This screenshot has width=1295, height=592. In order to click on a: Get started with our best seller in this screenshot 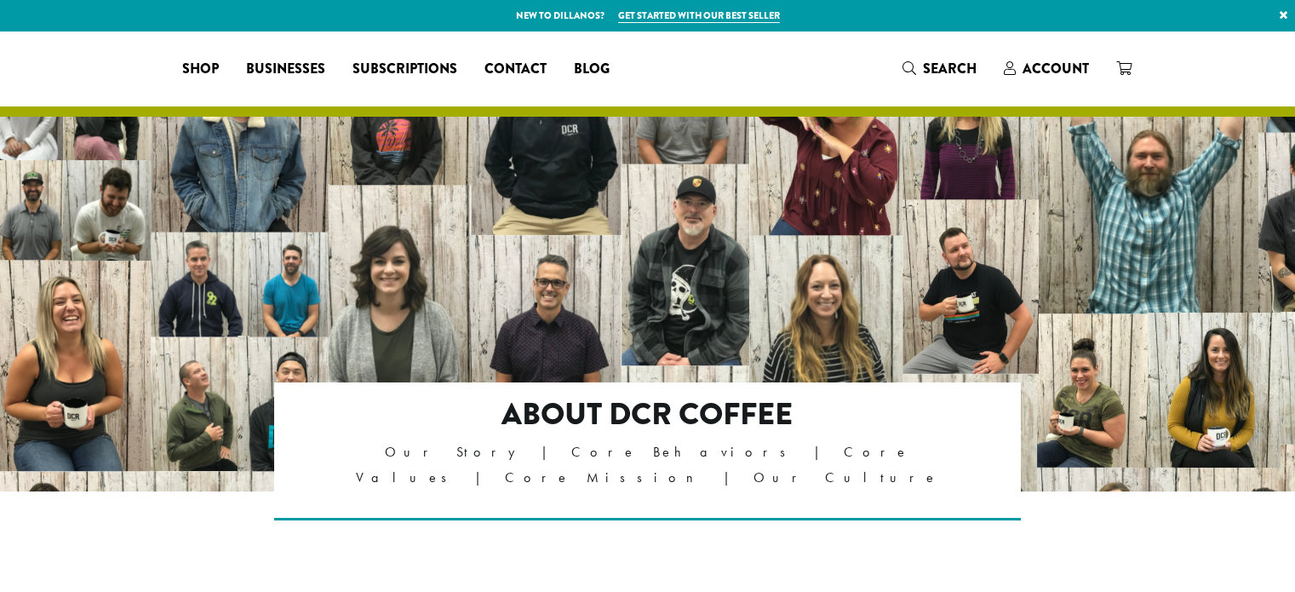, I will do `click(699, 15)`.